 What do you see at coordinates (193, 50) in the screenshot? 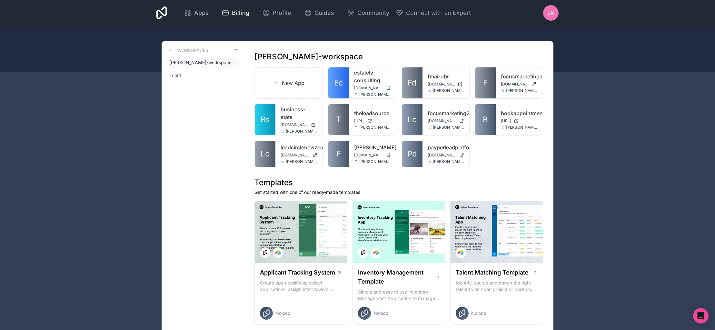
I see `h3: Workspaces` at bounding box center [193, 50].